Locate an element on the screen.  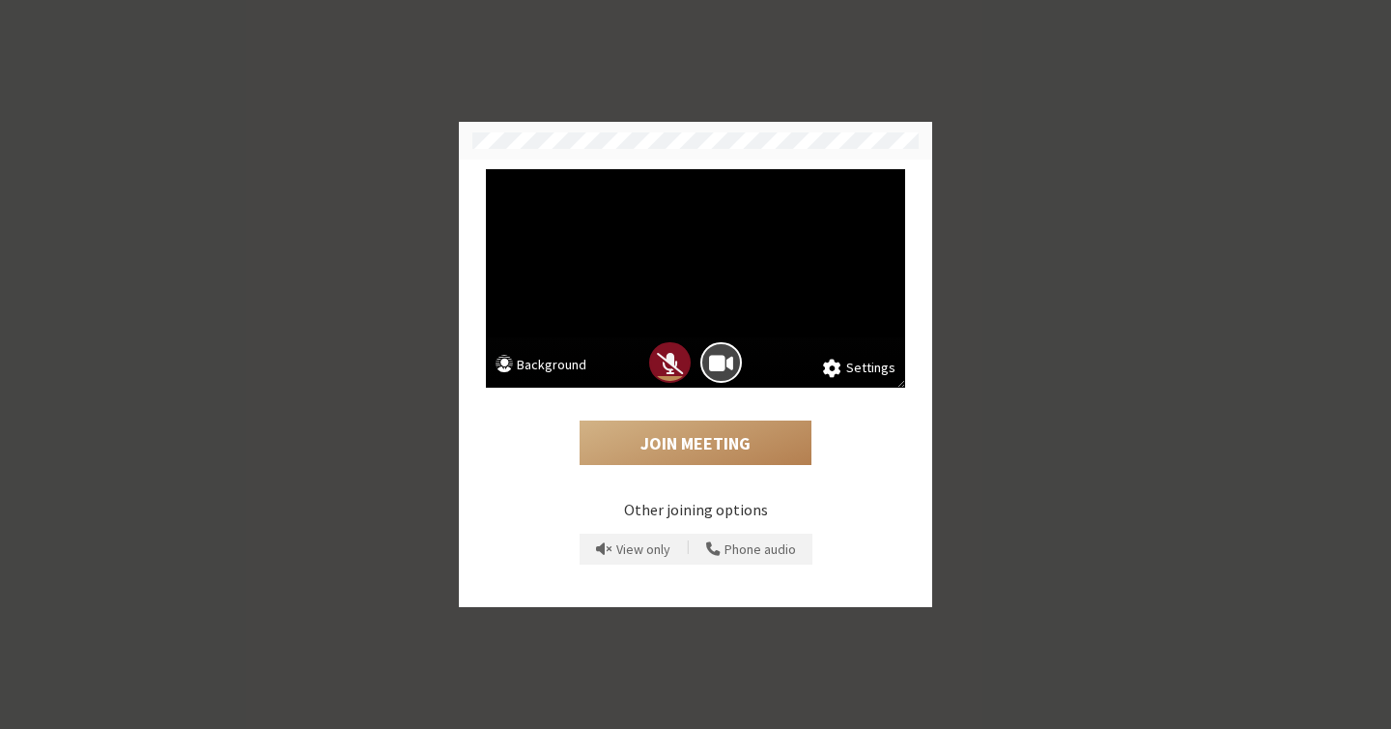
button: Use your phone for mic and speaker while you view the meeting on this device. is located at coordinates (751, 549).